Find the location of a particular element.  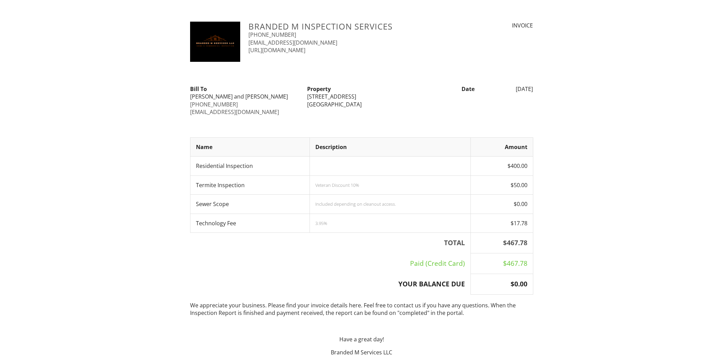

p: Have a great day! is located at coordinates (362, 339).